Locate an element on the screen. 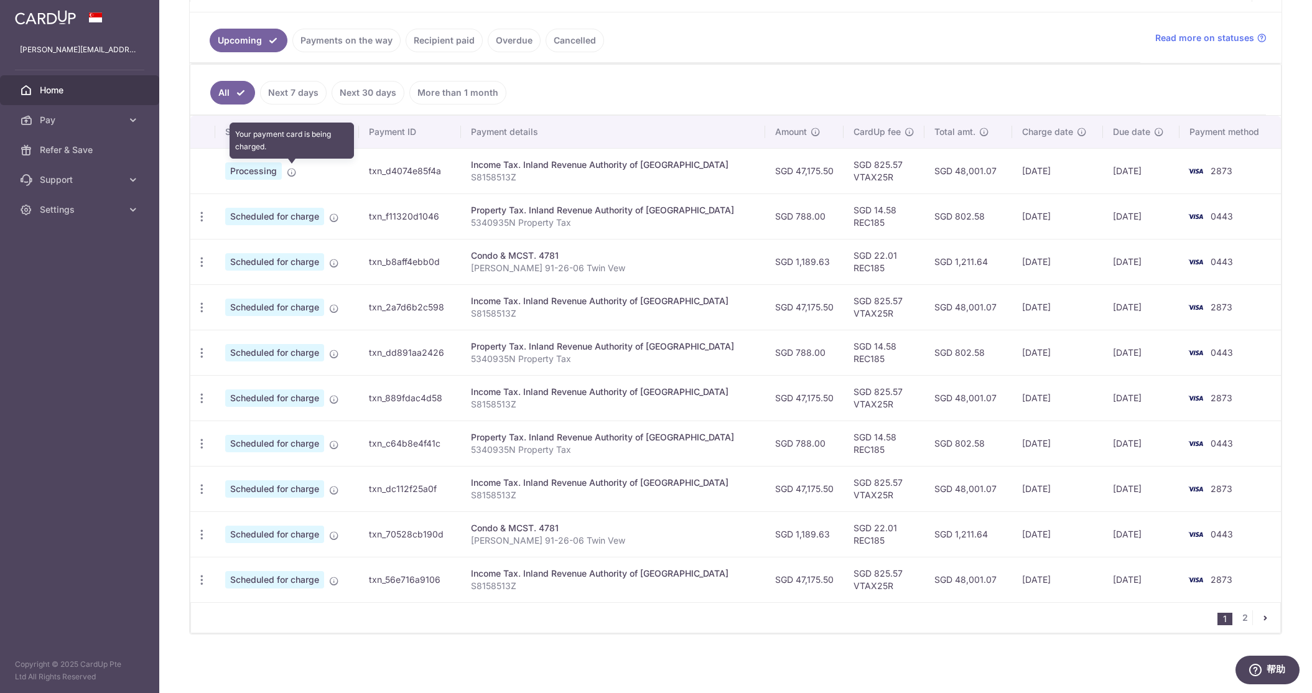  td: txn_c64b8e4f41c is located at coordinates (410, 443).